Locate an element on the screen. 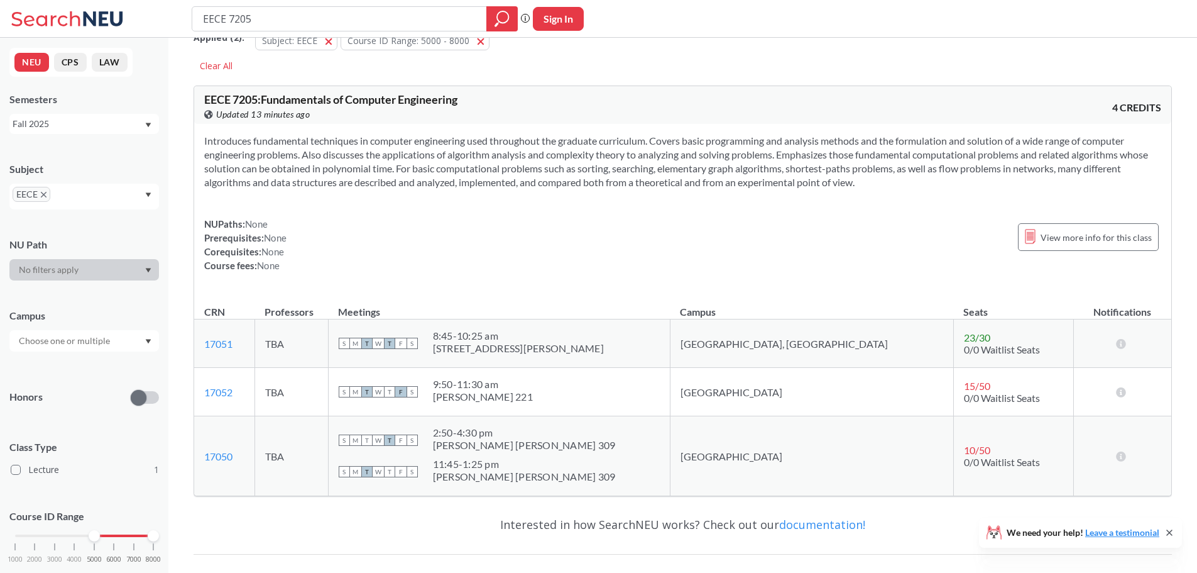 This screenshot has width=1197, height=573. th: Notifications is located at coordinates (1123, 306).